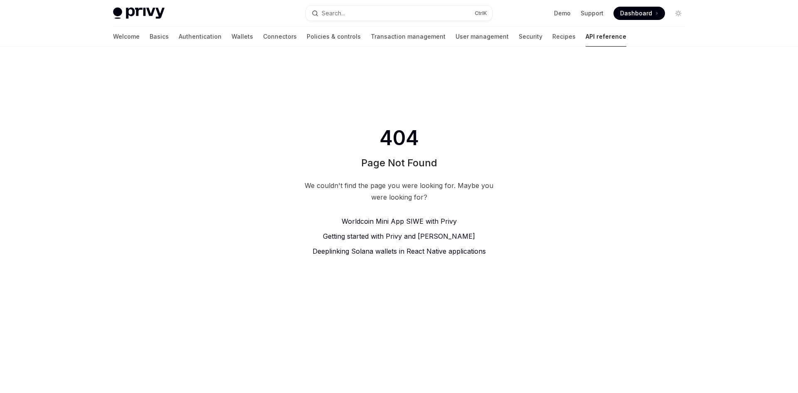  I want to click on h1: Page Not Found, so click(399, 163).